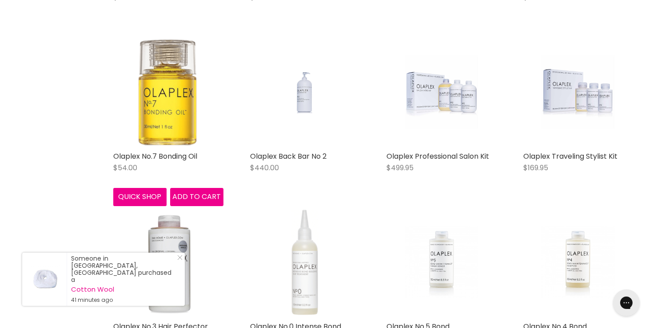 The image size is (653, 328). Describe the element at coordinates (168, 92) in the screenshot. I see `img: Olaplex No.7 Bonding Oil` at that location.